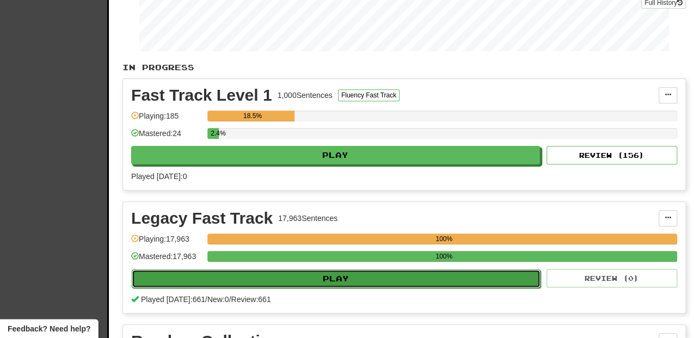  What do you see at coordinates (167, 260) in the screenshot?
I see `div: Mastered: 17,963` at bounding box center [167, 260].